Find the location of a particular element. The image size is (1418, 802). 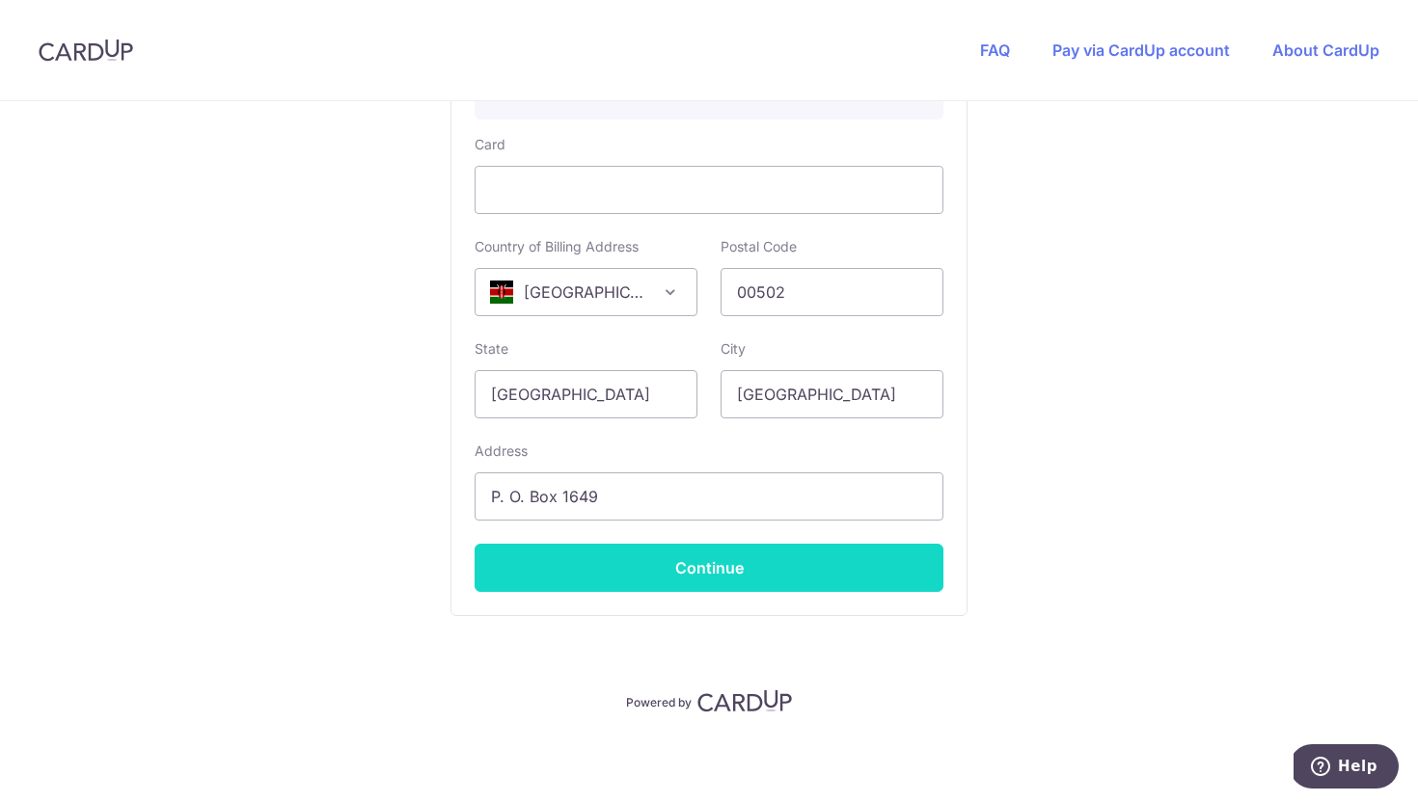

a: Pay via CardUp account is located at coordinates (1141, 50).